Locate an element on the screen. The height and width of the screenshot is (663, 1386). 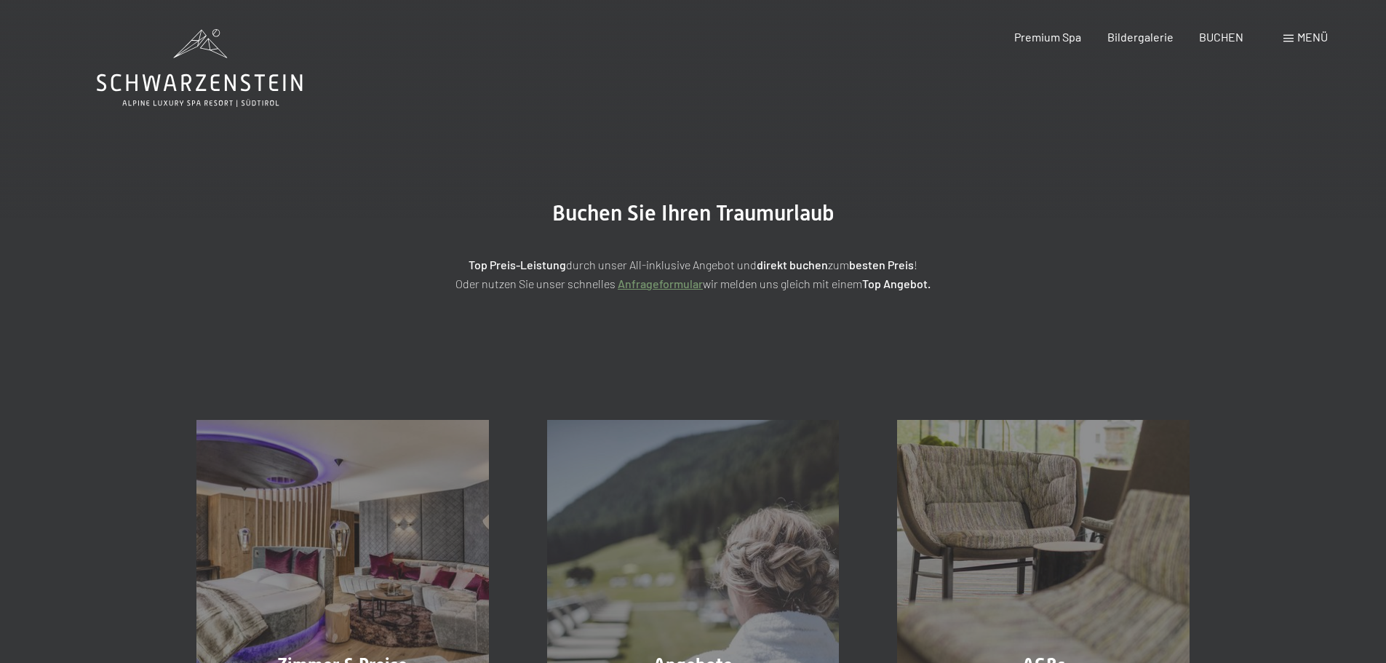
span: Buchen Sie Ihren Traumurlaub is located at coordinates (694, 212).